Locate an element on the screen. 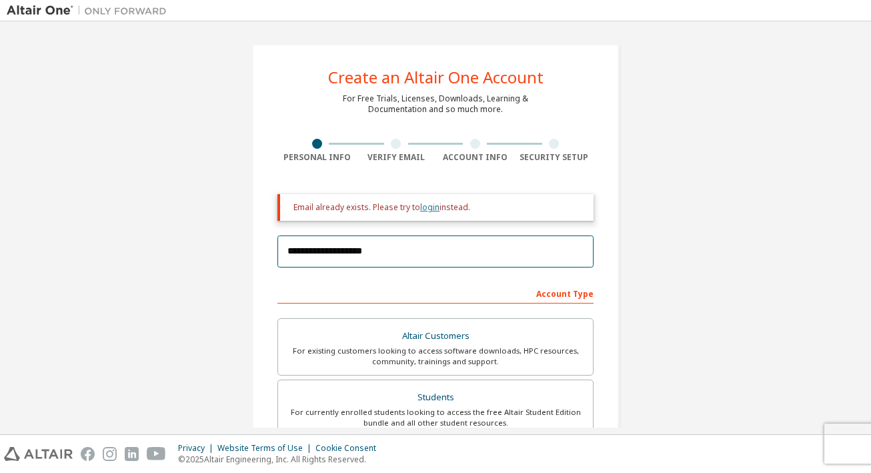 The width and height of the screenshot is (871, 473). img: Altair One is located at coordinates (90, 11).